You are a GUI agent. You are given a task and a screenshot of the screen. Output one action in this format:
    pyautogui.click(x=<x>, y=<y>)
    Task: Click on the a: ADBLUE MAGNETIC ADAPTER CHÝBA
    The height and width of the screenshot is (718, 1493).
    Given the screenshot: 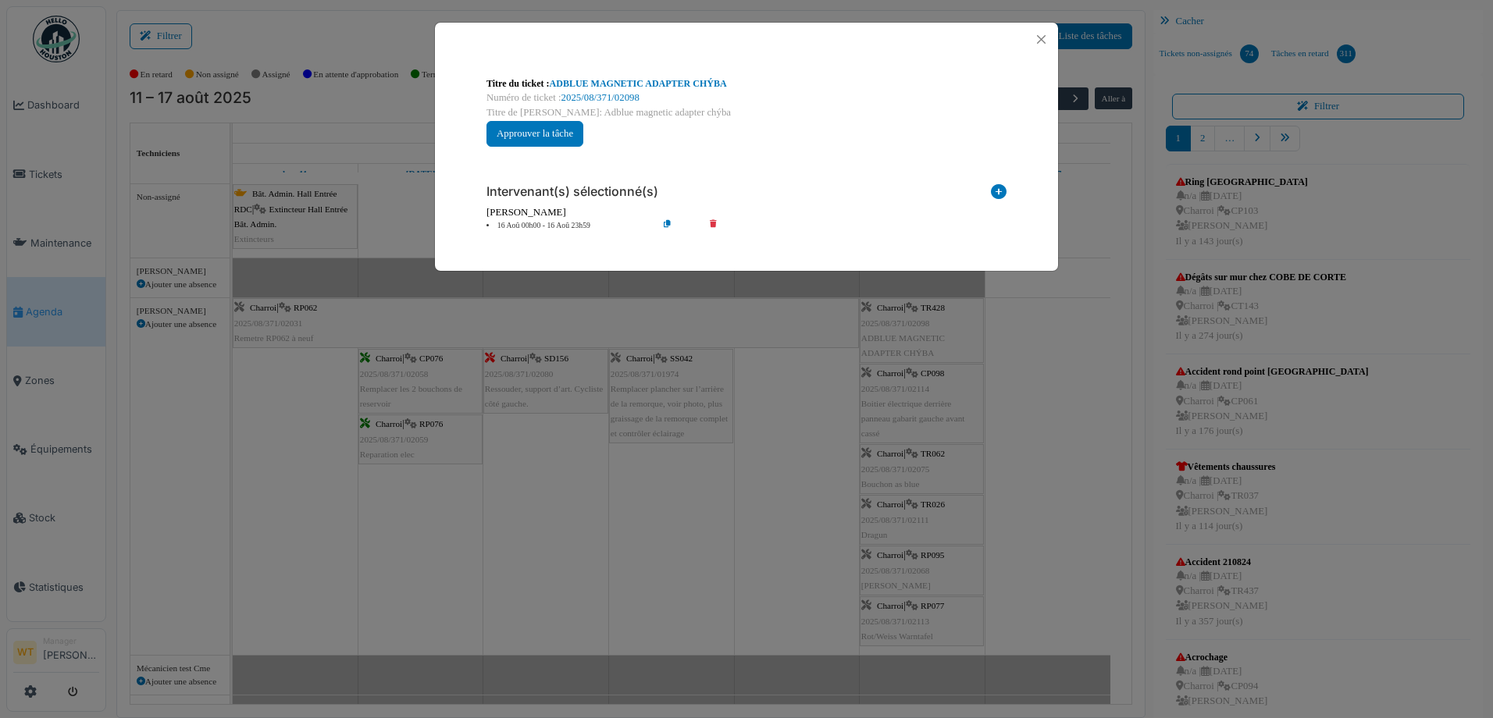 What is the action you would take?
    pyautogui.click(x=638, y=84)
    